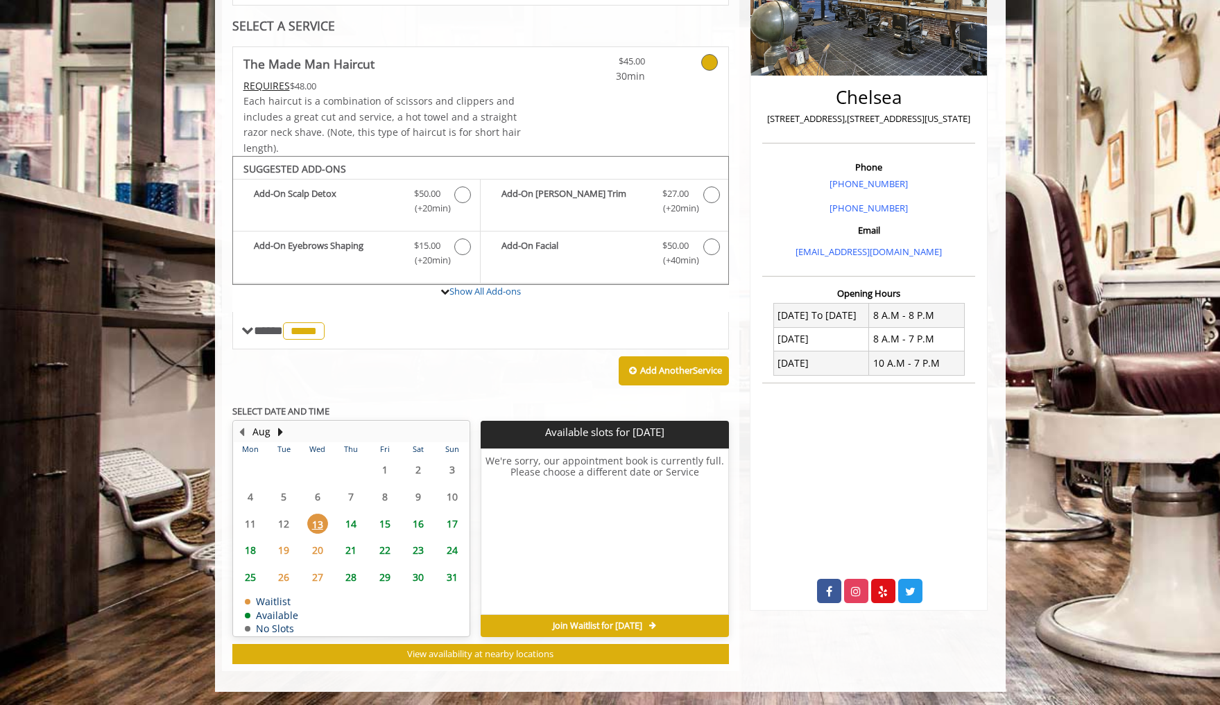 The height and width of the screenshot is (705, 1220). I want to click on span: 31, so click(452, 577).